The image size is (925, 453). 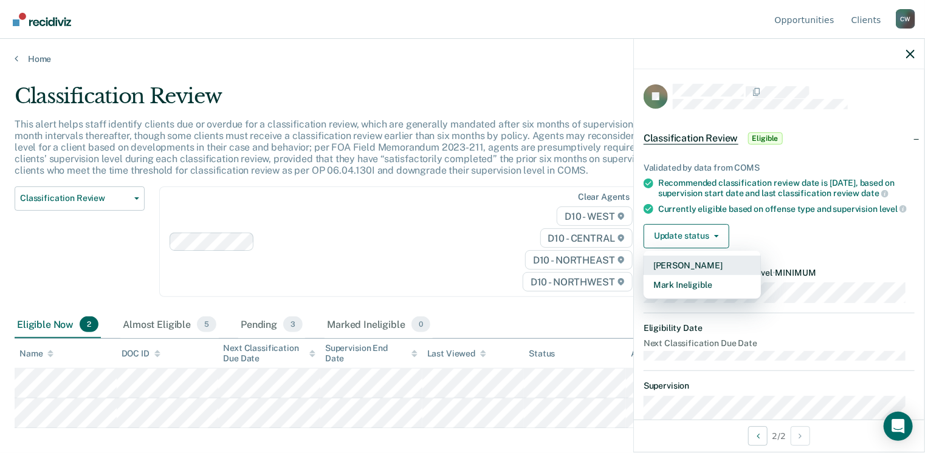 I want to click on div: Supervision End Date, so click(x=371, y=354).